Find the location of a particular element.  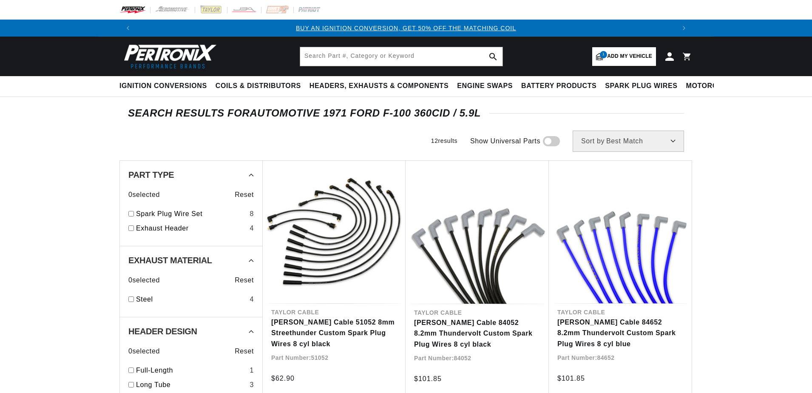

input: Search Part #, Category or Keyword is located at coordinates (401, 57).